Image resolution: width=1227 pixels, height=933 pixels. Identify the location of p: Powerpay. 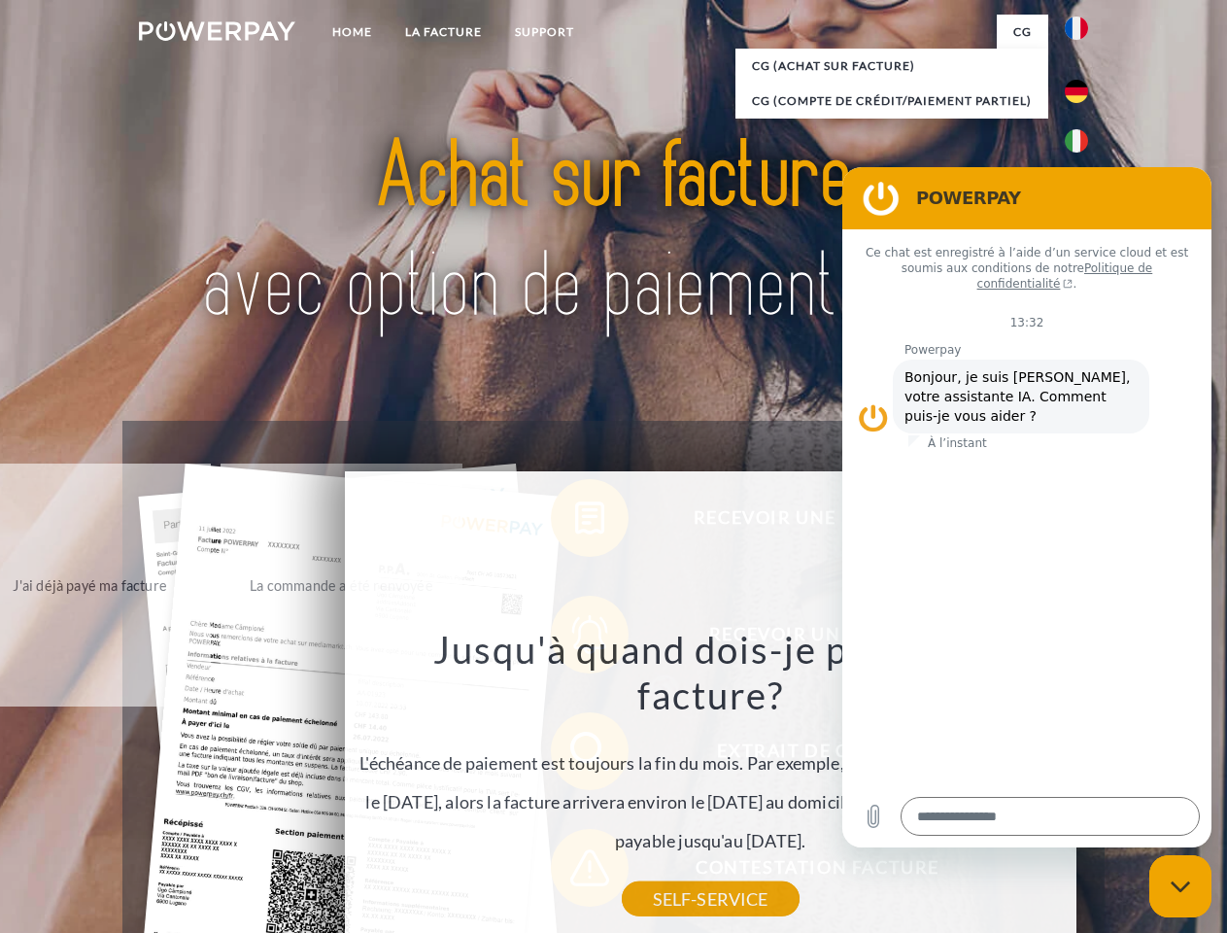
(216, 183).